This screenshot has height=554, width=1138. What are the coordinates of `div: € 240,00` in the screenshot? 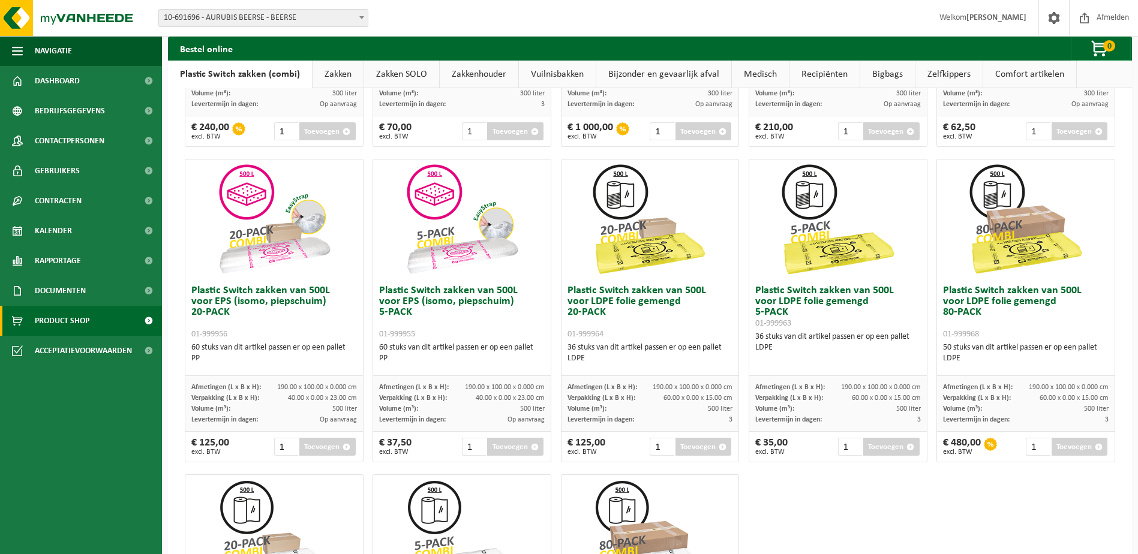 It's located at (210, 131).